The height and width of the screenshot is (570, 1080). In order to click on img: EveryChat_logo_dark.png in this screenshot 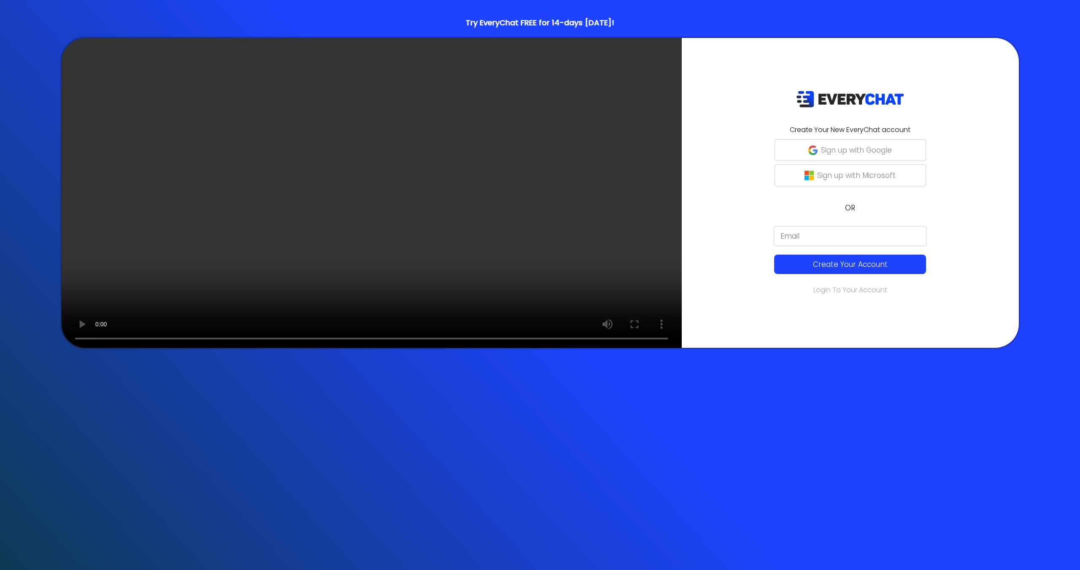, I will do `click(850, 99)`.